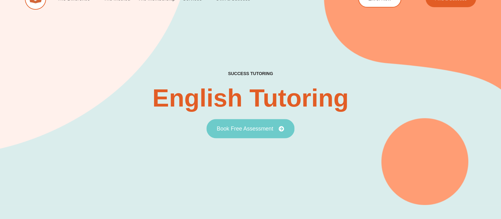 The width and height of the screenshot is (501, 219). Describe the element at coordinates (250, 129) in the screenshot. I see `a: Book Free Assessment` at that location.